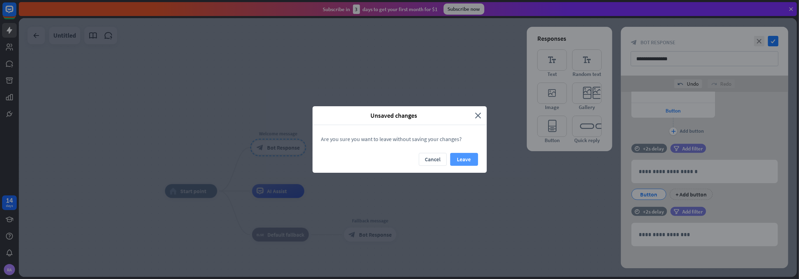  What do you see at coordinates (464, 159) in the screenshot?
I see `button: Leave` at bounding box center [464, 159].